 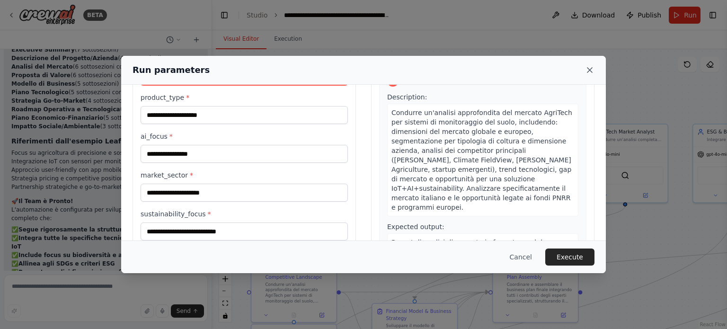 I want to click on span: Report di analisi di mercato in formato markdown con: dimensioni mercato (TAM/SAM/SOM), competiti..., so click(x=481, y=266).